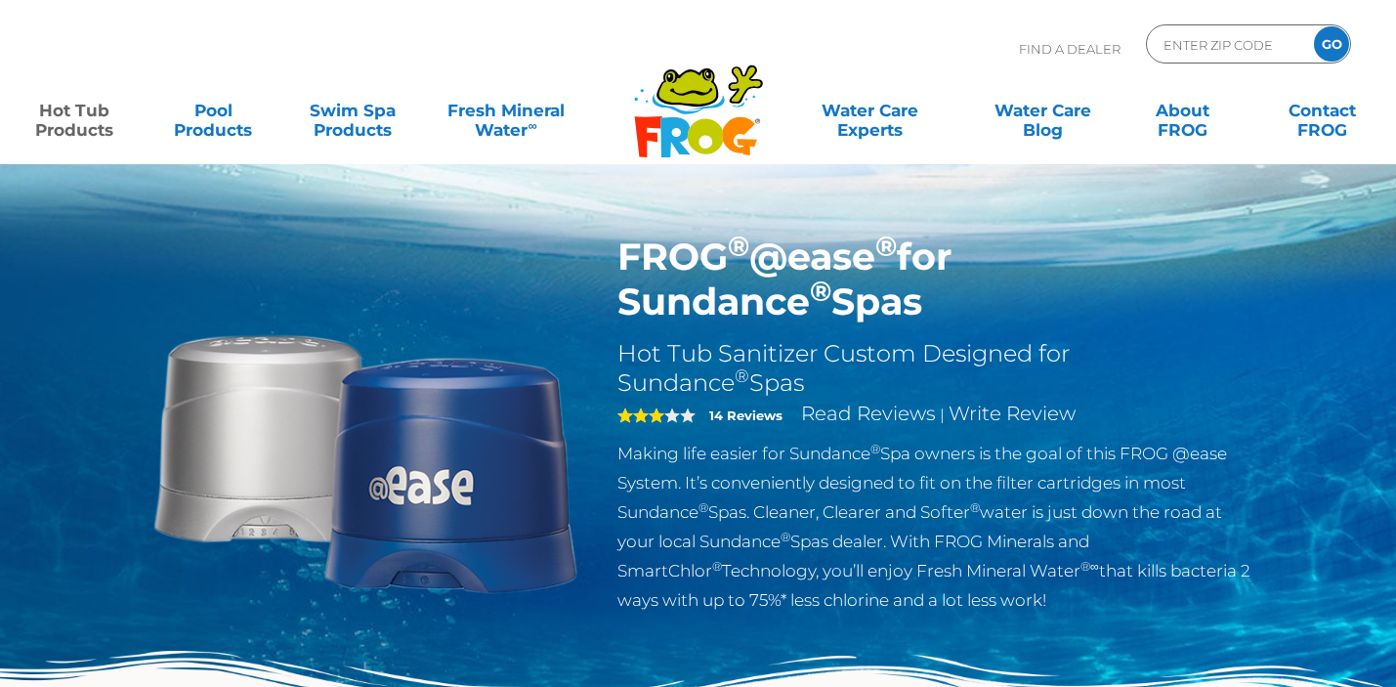 This screenshot has width=1396, height=687. What do you see at coordinates (365, 458) in the screenshot?
I see `img: Sundance-cartridges-2.png` at bounding box center [365, 458].